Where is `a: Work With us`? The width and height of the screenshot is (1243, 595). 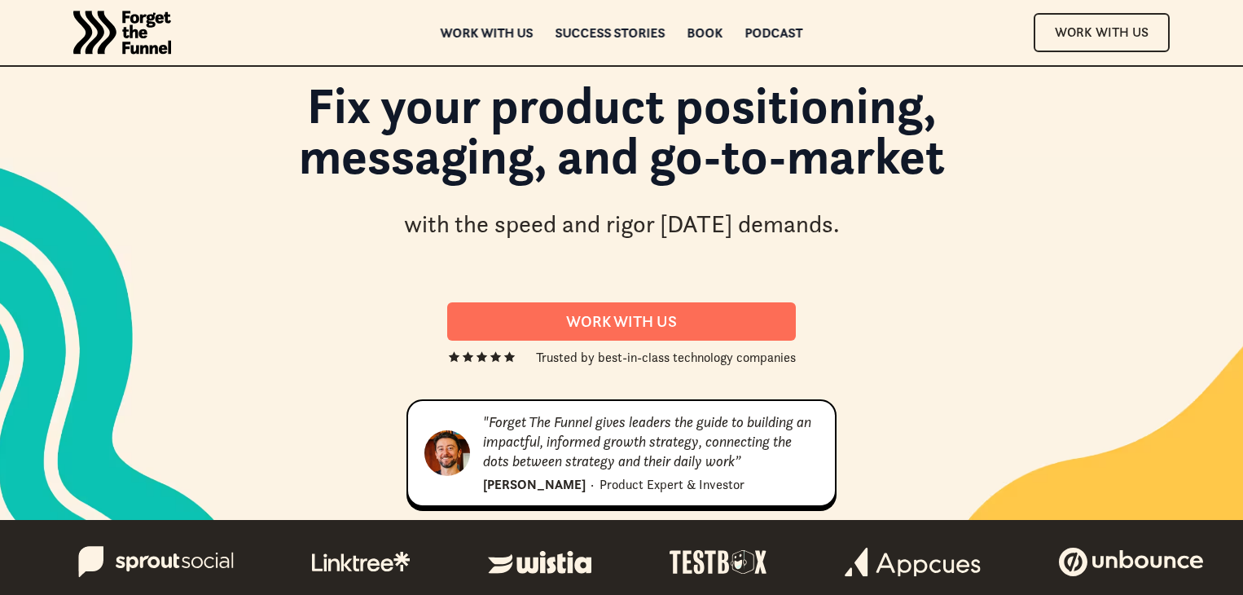 a: Work With us is located at coordinates (621, 321).